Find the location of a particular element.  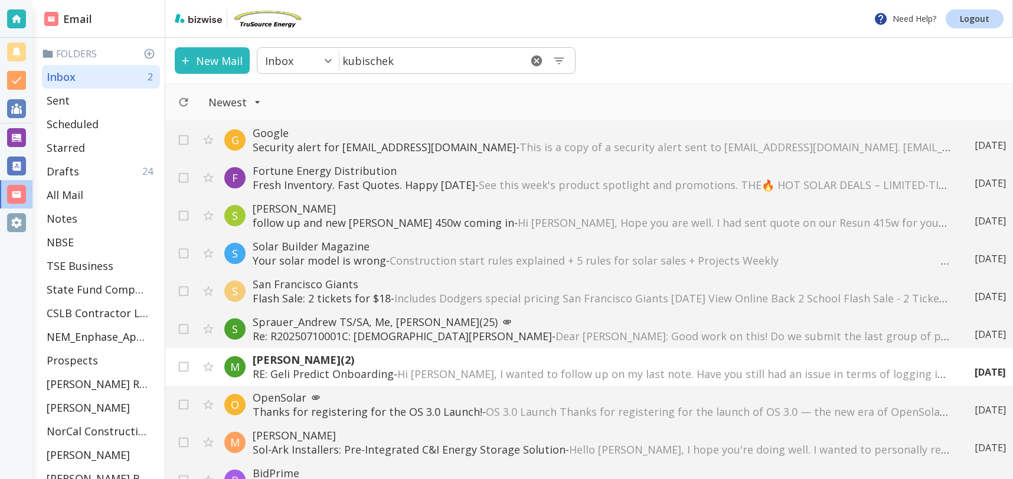

div: Starred is located at coordinates (101, 148).